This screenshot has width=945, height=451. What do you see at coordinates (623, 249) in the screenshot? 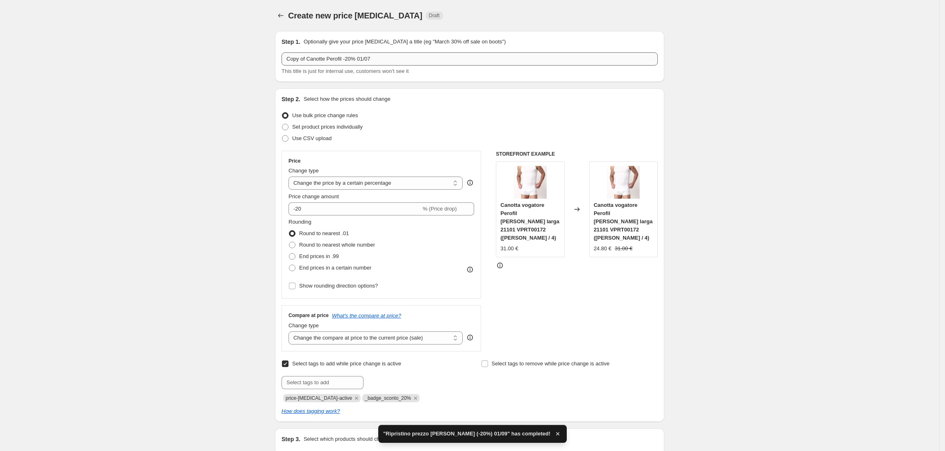
I see `strike: 31.00 €` at bounding box center [623, 249].